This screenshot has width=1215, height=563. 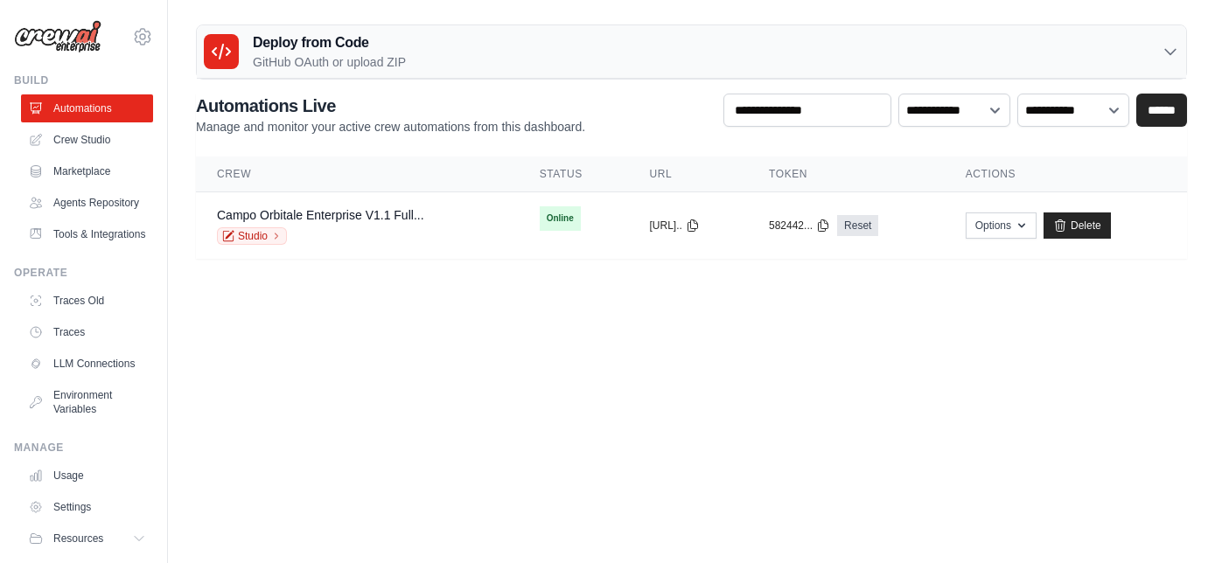 What do you see at coordinates (58, 37) in the screenshot?
I see `img: Logo` at bounding box center [58, 37].